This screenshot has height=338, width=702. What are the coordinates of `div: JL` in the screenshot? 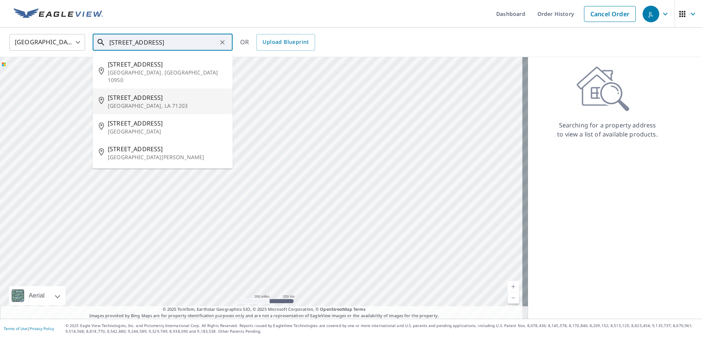 It's located at (651, 14).